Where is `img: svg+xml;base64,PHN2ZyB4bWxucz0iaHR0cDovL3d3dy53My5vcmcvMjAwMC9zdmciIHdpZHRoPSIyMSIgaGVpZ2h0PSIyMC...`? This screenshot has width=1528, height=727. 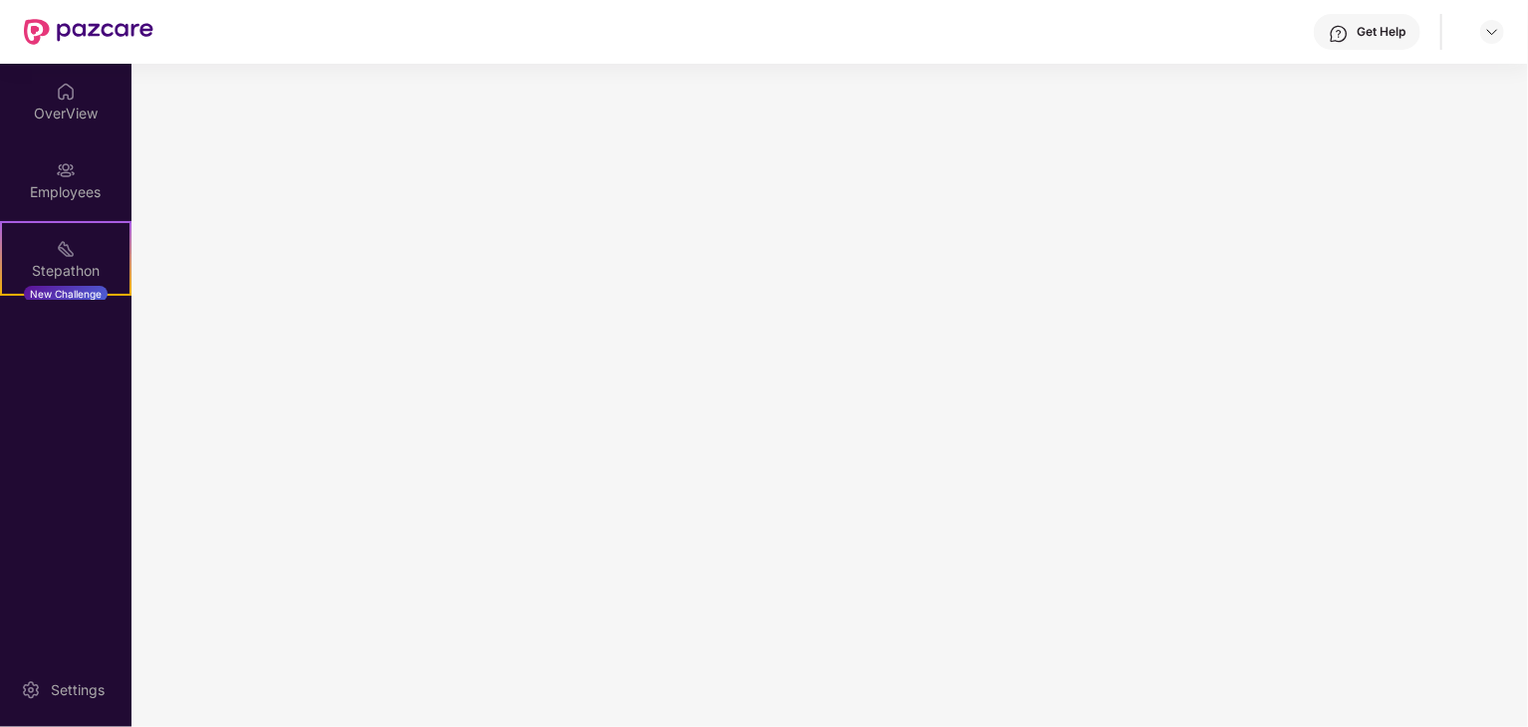
img: svg+xml;base64,PHN2ZyB4bWxucz0iaHR0cDovL3d3dy53My5vcmcvMjAwMC9zdmciIHdpZHRoPSIyMSIgaGVpZ2h0PSIyMC... is located at coordinates (66, 249).